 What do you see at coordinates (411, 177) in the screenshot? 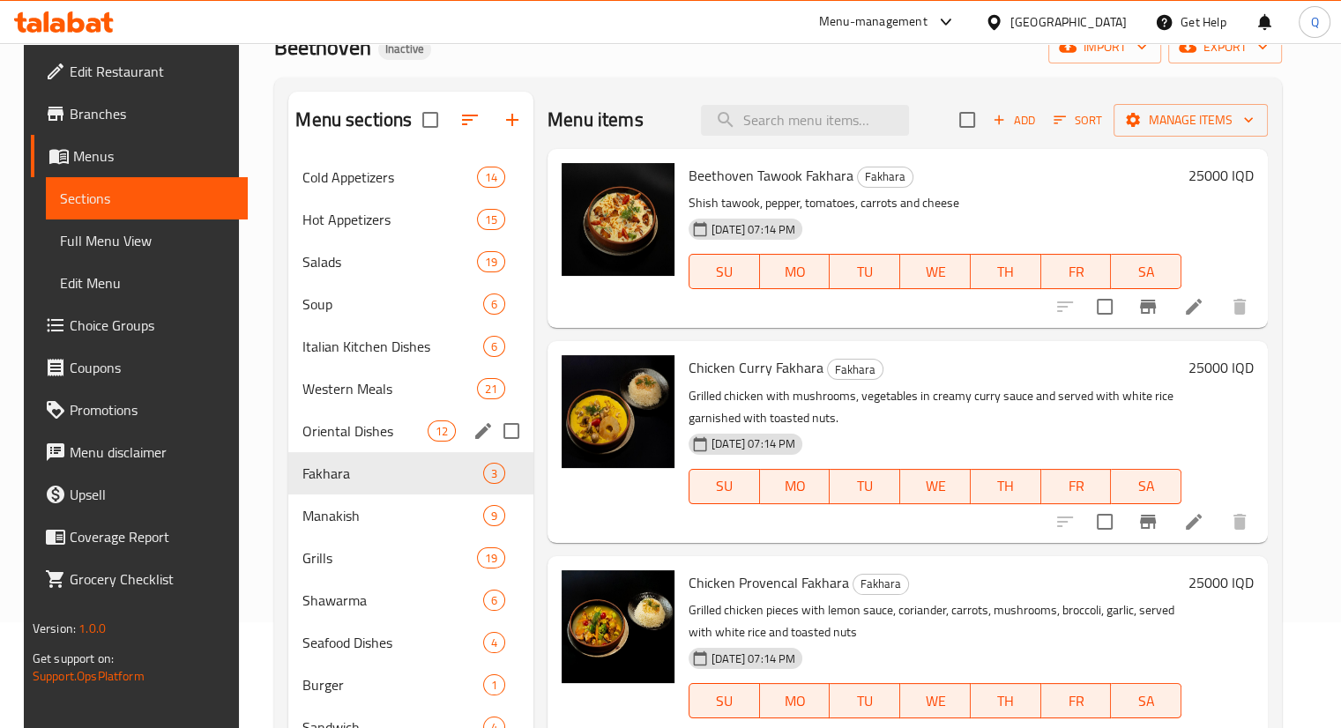
I see `div: Cold Appetizers14` at bounding box center [411, 177].